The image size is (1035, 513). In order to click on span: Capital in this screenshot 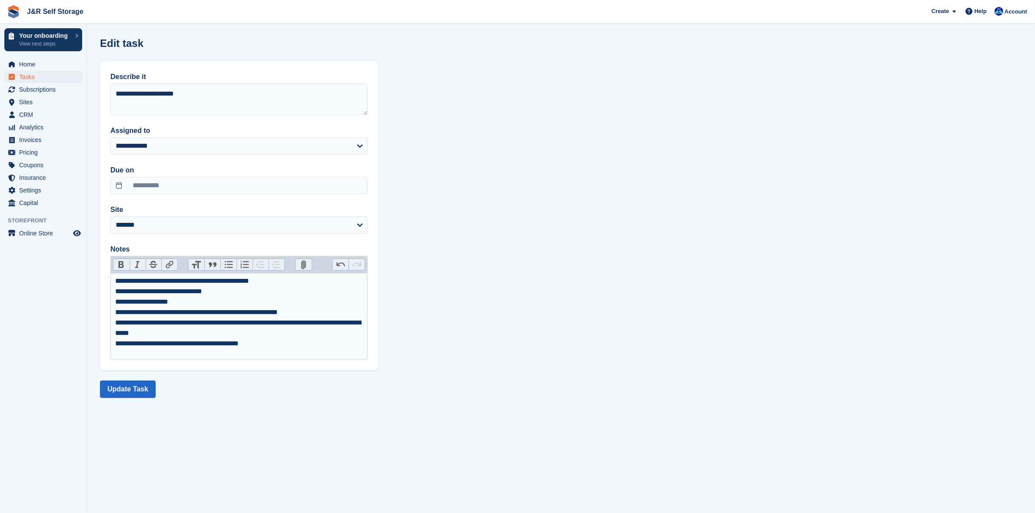, I will do `click(45, 203)`.